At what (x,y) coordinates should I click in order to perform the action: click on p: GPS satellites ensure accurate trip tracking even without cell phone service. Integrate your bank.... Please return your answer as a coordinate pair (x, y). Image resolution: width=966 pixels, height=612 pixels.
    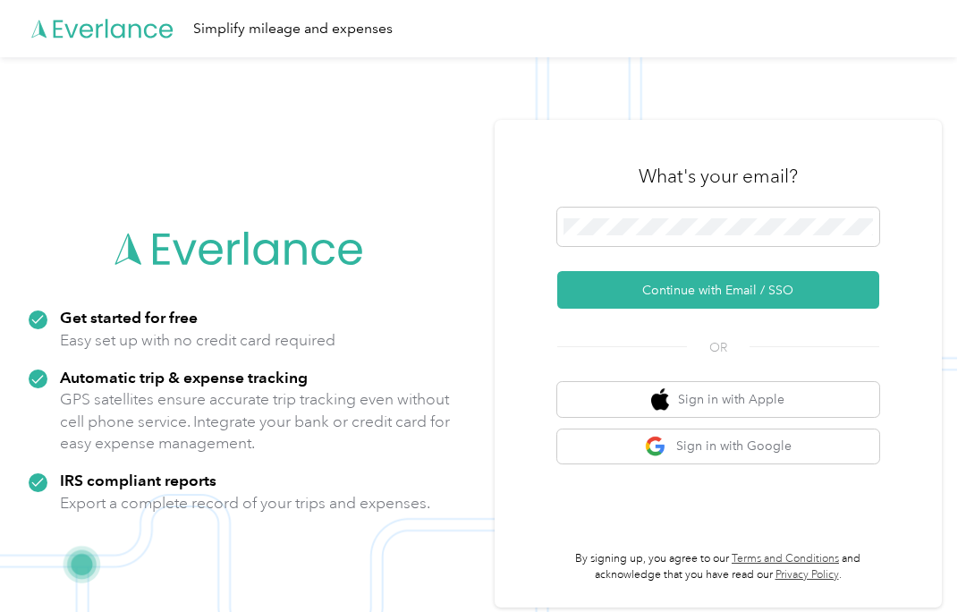
    Looking at the image, I should click on (255, 421).